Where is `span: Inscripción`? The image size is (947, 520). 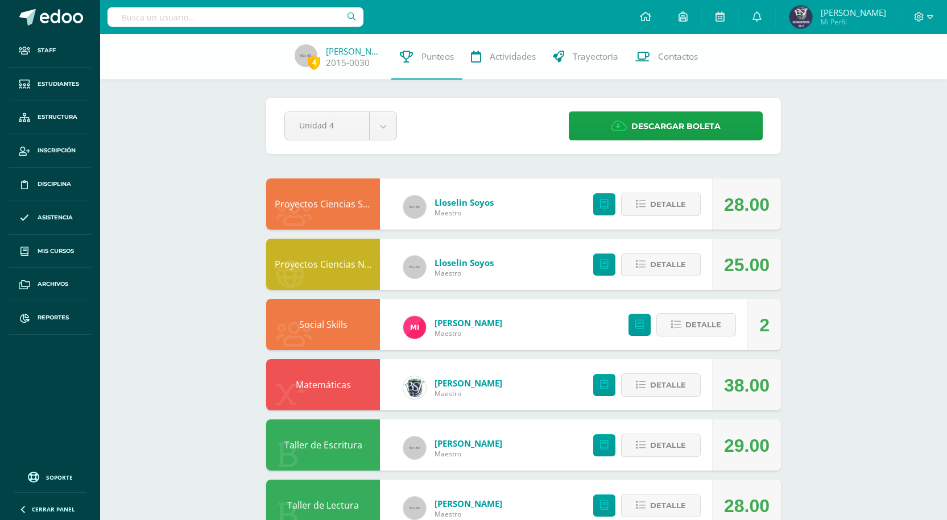
span: Inscripción is located at coordinates (56, 151).